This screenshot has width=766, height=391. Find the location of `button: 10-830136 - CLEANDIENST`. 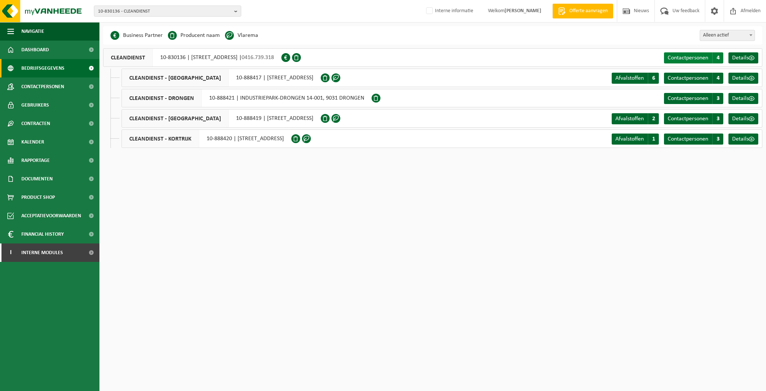

button: 10-830136 - CLEANDIENST is located at coordinates (168, 11).